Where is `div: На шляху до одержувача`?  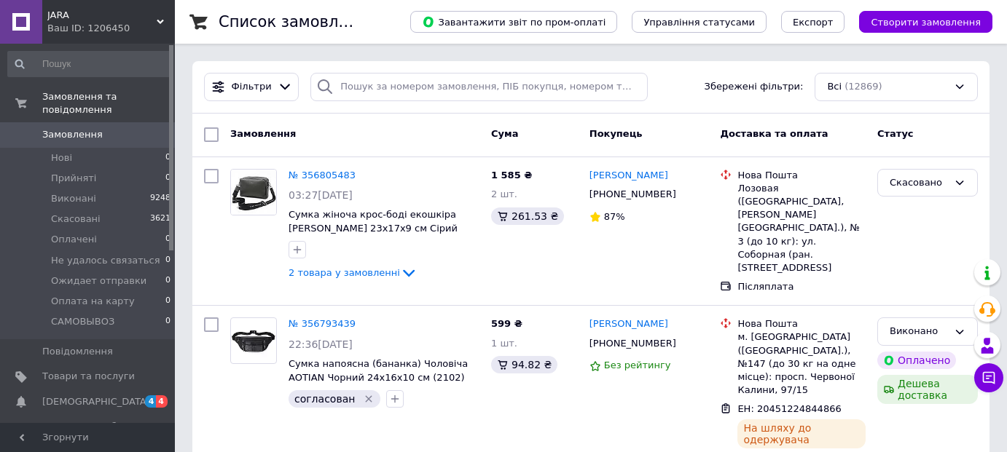
div: На шляху до одержувача is located at coordinates (801, 434).